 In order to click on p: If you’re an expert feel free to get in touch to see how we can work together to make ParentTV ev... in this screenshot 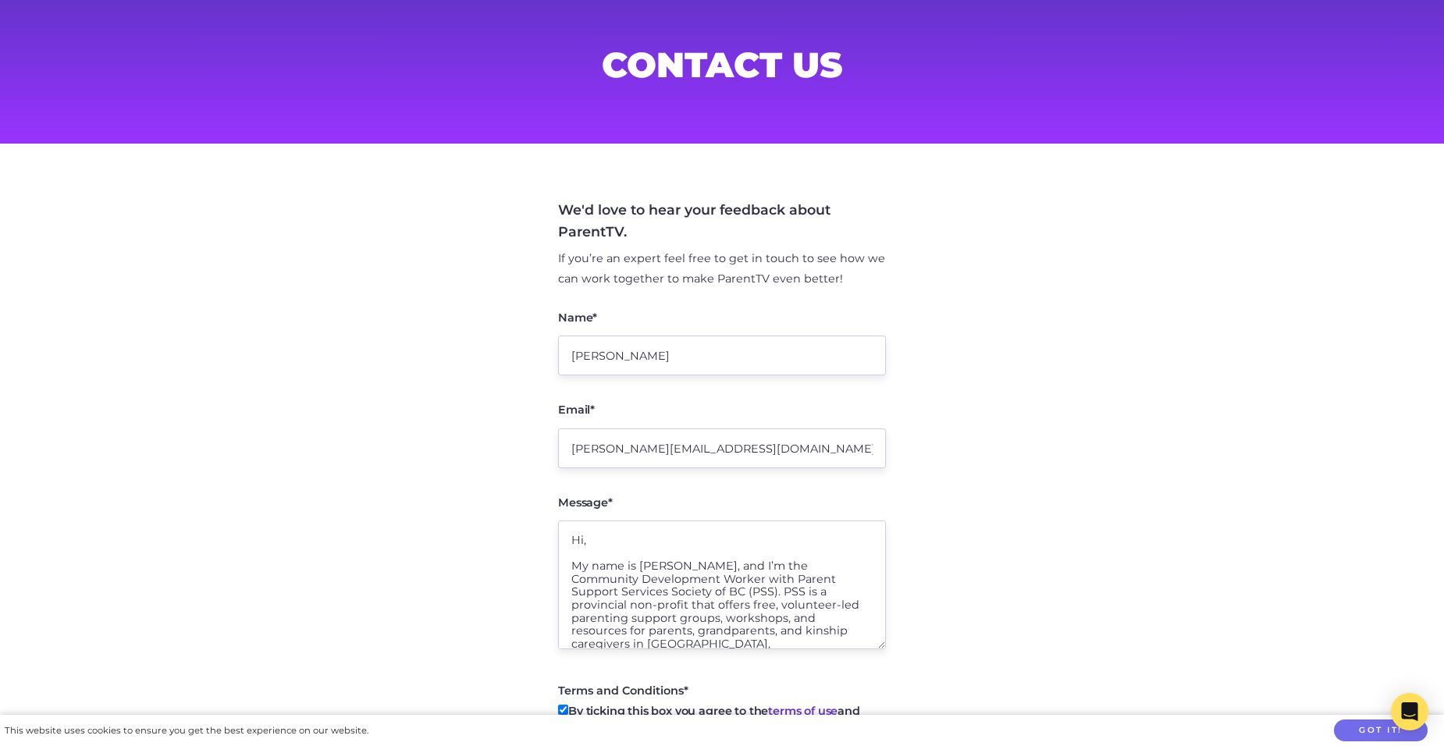, I will do `click(722, 269)`.